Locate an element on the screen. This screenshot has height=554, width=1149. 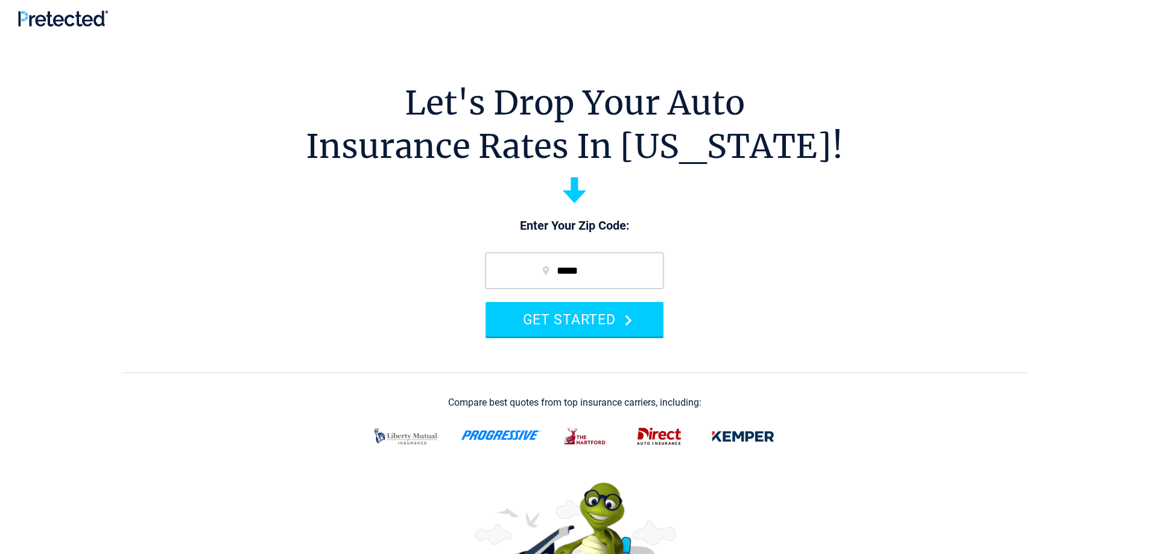
input: zip code is located at coordinates (574, 271).